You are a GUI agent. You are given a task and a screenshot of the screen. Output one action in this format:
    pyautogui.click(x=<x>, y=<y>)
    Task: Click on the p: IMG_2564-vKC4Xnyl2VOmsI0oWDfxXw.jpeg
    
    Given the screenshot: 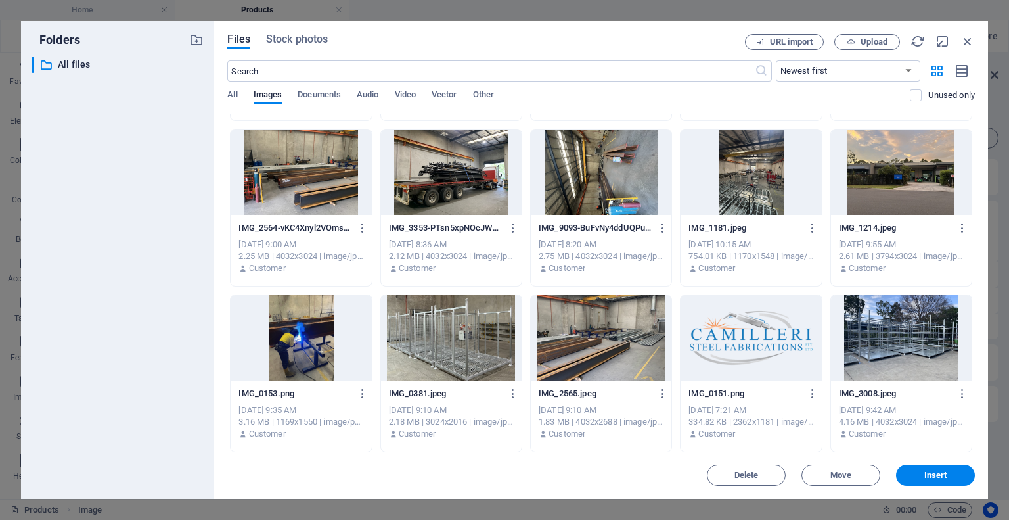 What is the action you would take?
    pyautogui.click(x=295, y=228)
    